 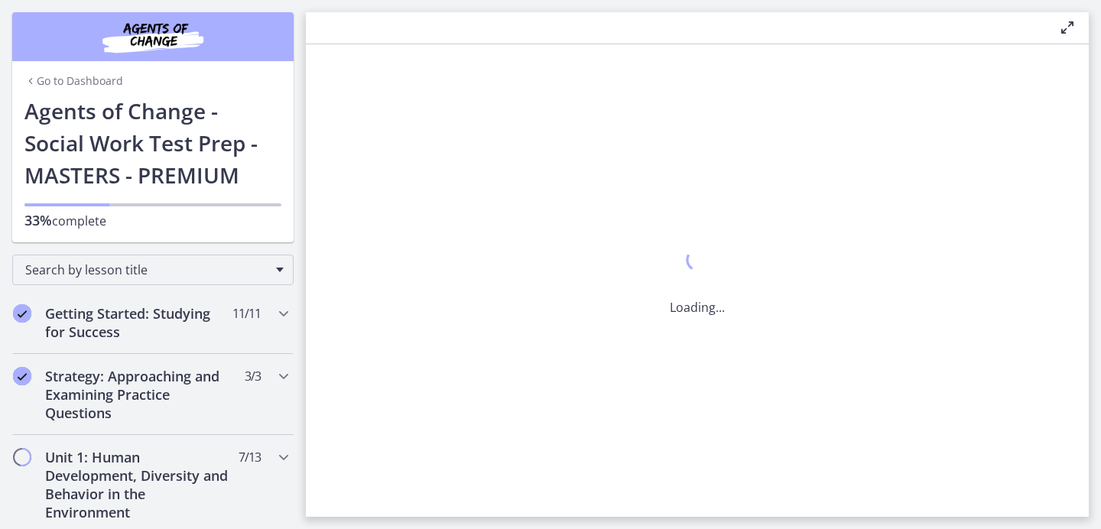 I want to click on div: 1, so click(x=697, y=262).